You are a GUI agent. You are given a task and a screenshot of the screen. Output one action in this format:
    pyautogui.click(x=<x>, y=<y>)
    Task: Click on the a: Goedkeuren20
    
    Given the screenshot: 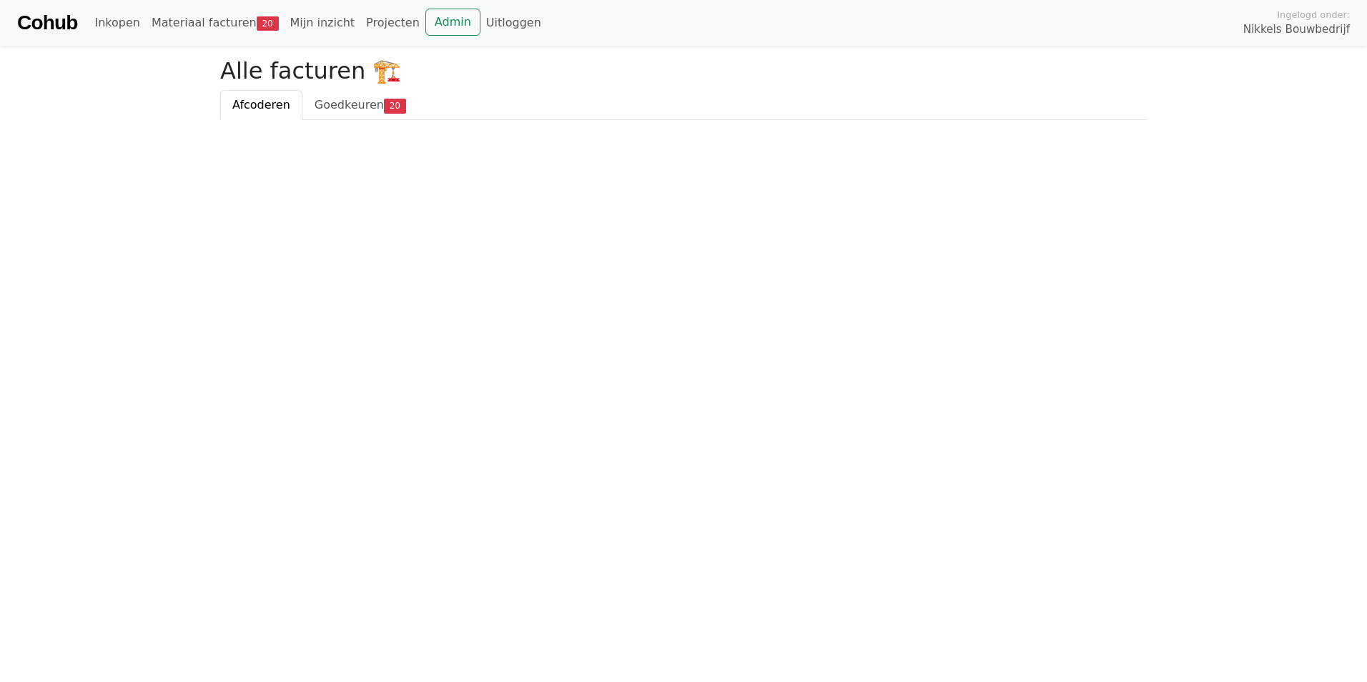 What is the action you would take?
    pyautogui.click(x=360, y=105)
    